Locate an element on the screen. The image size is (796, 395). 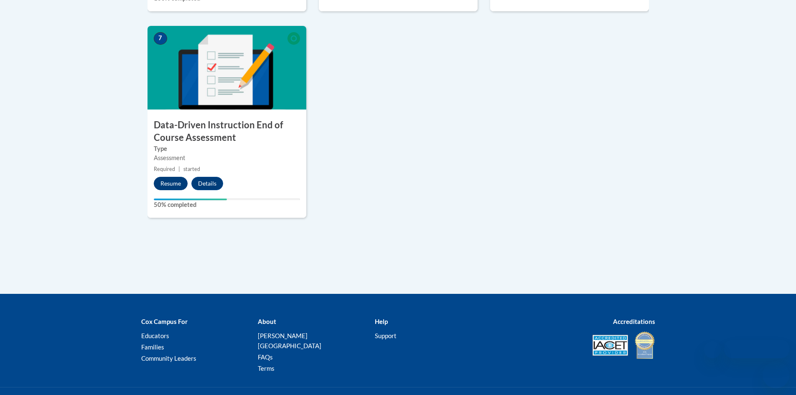
b: Accreditations is located at coordinates (634, 321).